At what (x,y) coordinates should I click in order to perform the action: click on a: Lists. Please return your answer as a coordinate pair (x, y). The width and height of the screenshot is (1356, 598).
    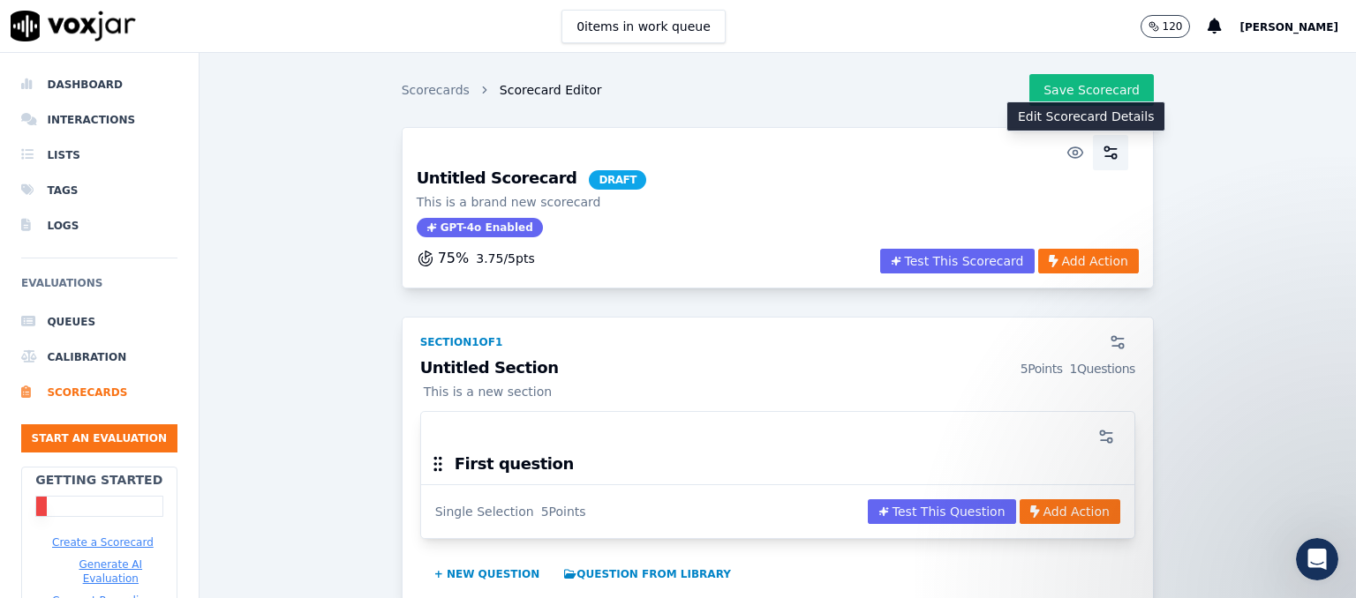
    Looking at the image, I should click on (99, 155).